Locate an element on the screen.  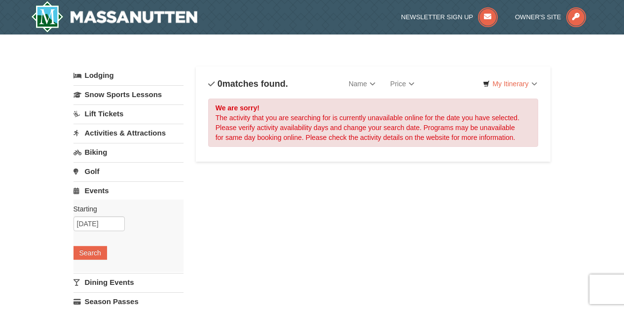
a: Price is located at coordinates (402, 84).